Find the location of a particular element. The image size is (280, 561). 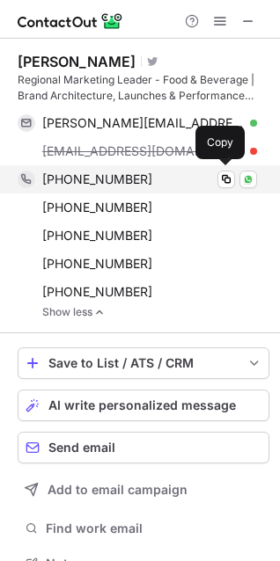

span: Add to email campaign is located at coordinates (117, 490).